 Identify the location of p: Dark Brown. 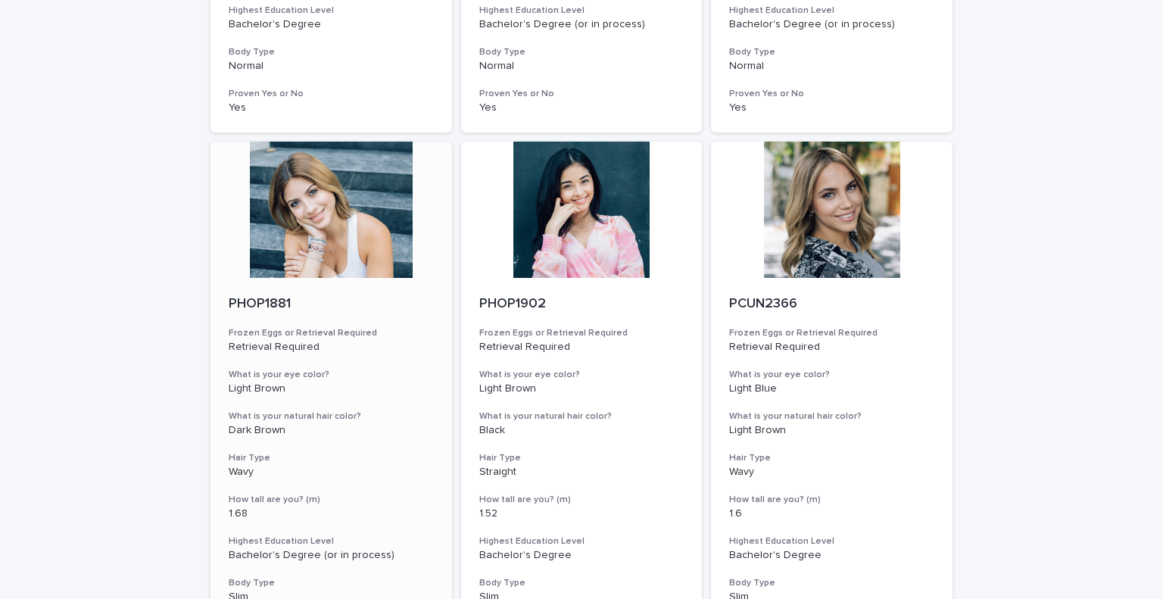
(331, 430).